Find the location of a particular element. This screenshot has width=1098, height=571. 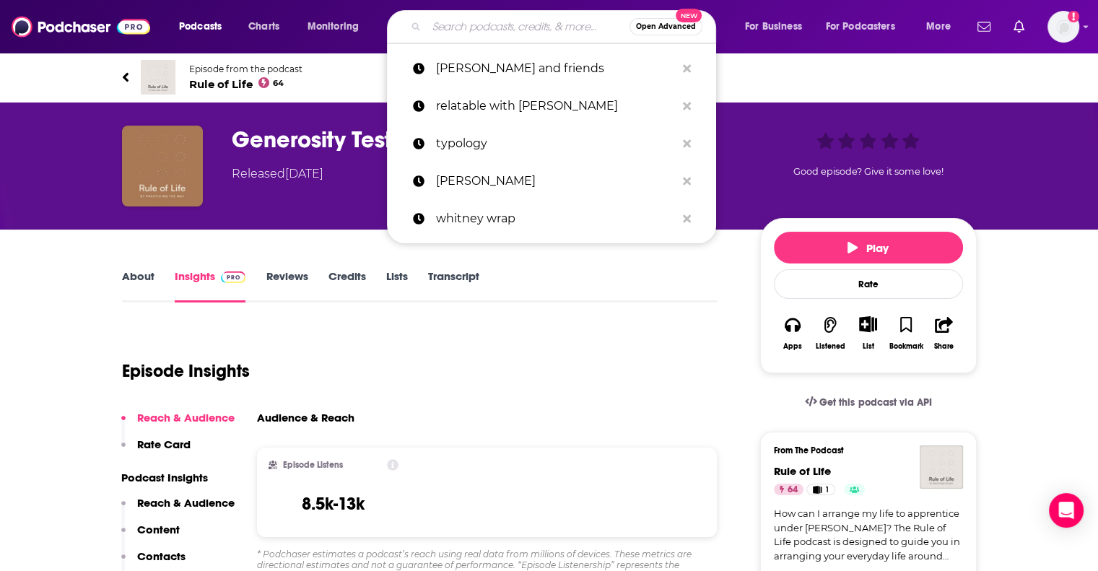

span: 1 is located at coordinates (827, 490).